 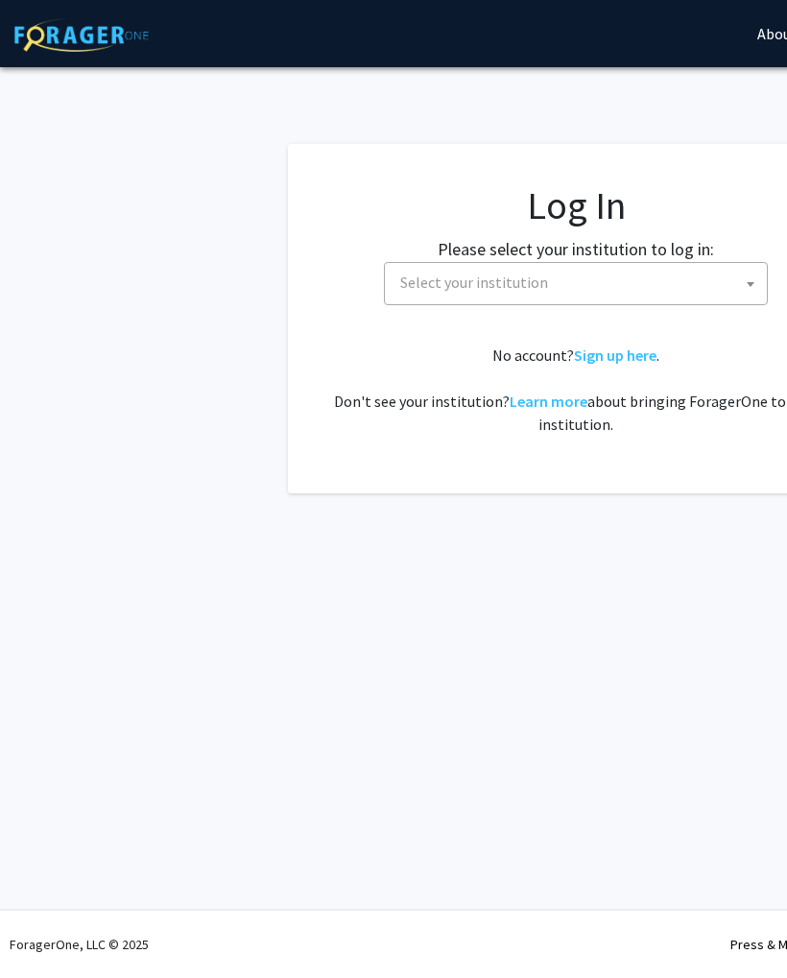 I want to click on a: Sign up here, so click(x=615, y=355).